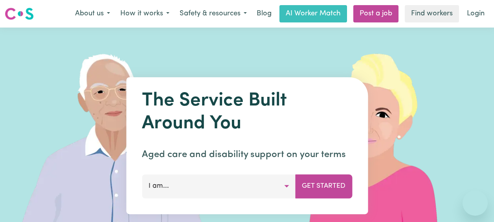 This screenshot has width=494, height=222. Describe the element at coordinates (213, 14) in the screenshot. I see `button: Safety & resources` at that location.